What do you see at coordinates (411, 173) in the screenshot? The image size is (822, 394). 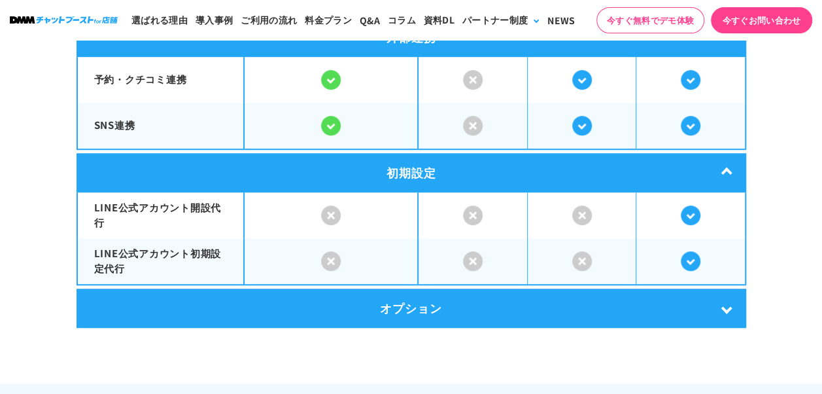 I see `div: 初期設定` at bounding box center [411, 173].